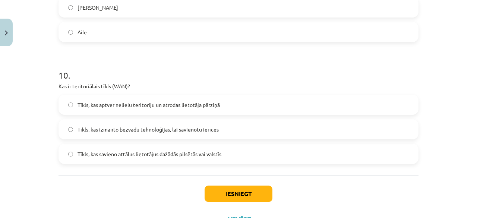  What do you see at coordinates (82, 32) in the screenshot?
I see `span: Aile` at bounding box center [82, 32].